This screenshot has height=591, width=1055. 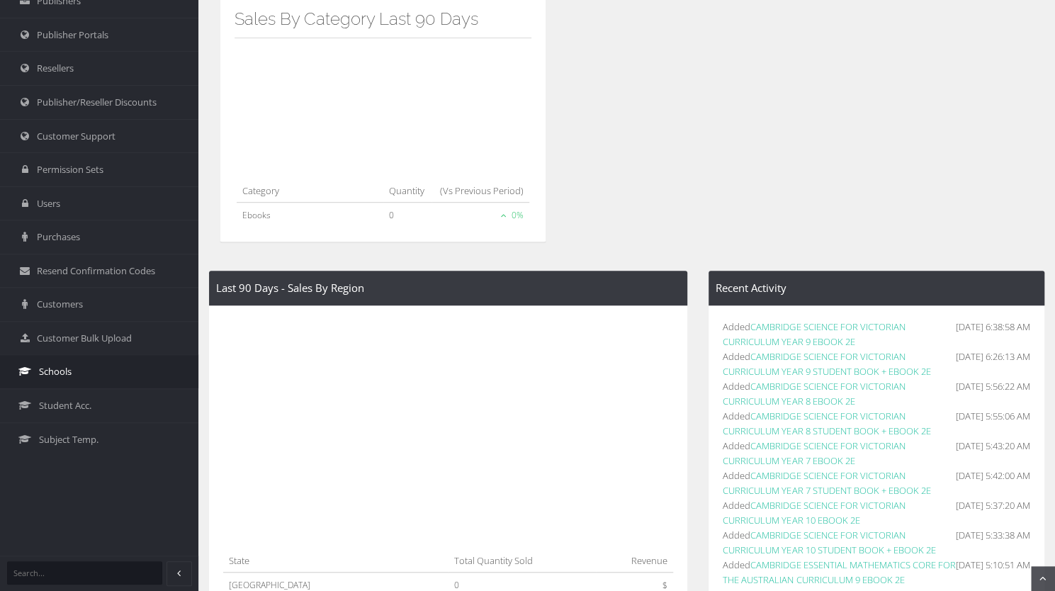 What do you see at coordinates (839, 572) in the screenshot?
I see `a: CAMBRIDGE ESSENTIAL MATHEMATICS CORE FOR THE AUSTRALIAN CURRICULUM 9 EBOOK 2E` at bounding box center [839, 572].